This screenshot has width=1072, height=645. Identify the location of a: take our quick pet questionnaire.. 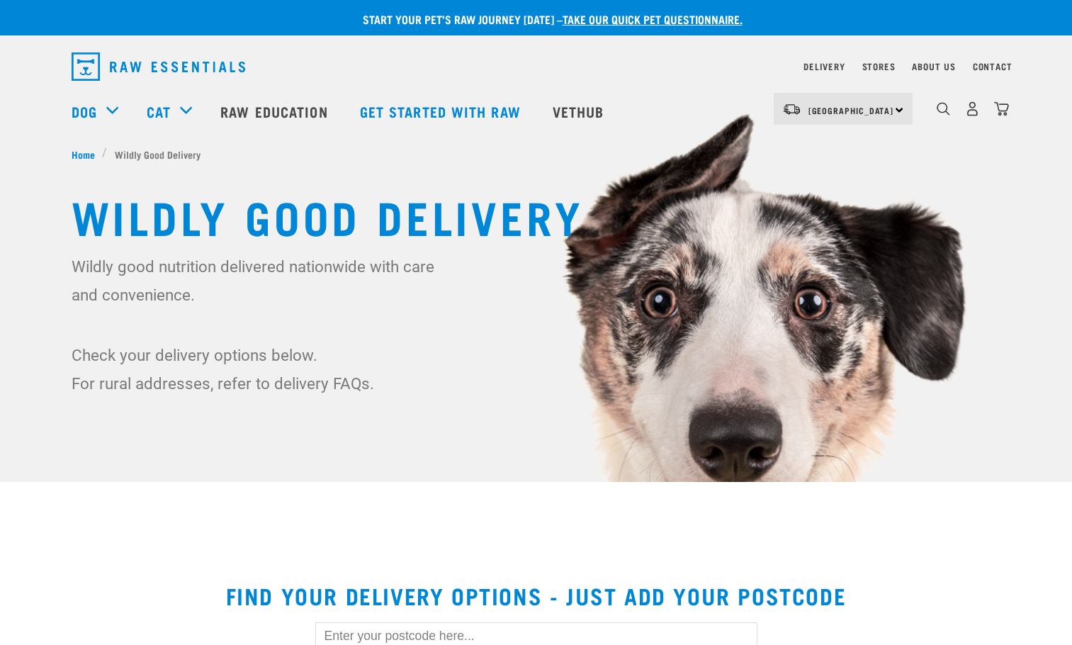
(653, 18).